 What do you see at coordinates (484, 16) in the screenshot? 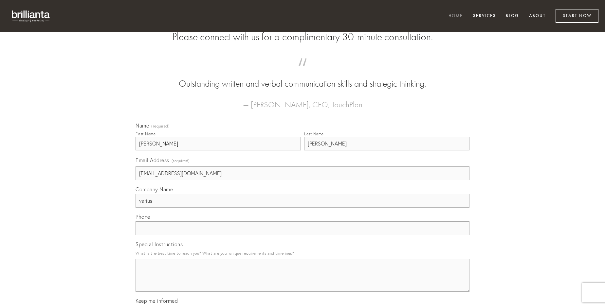
I see `a: Services` at bounding box center [484, 16].